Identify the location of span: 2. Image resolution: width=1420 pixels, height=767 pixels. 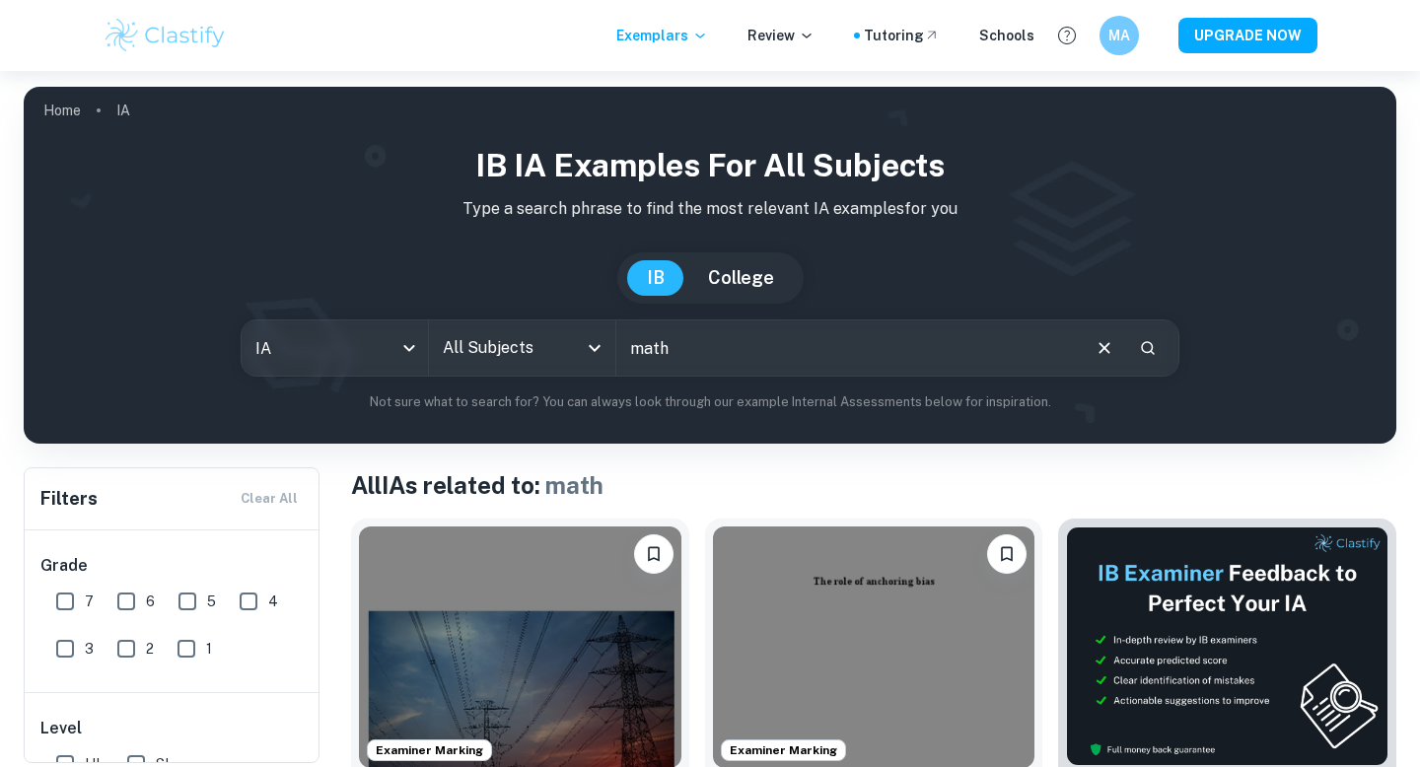
(150, 649).